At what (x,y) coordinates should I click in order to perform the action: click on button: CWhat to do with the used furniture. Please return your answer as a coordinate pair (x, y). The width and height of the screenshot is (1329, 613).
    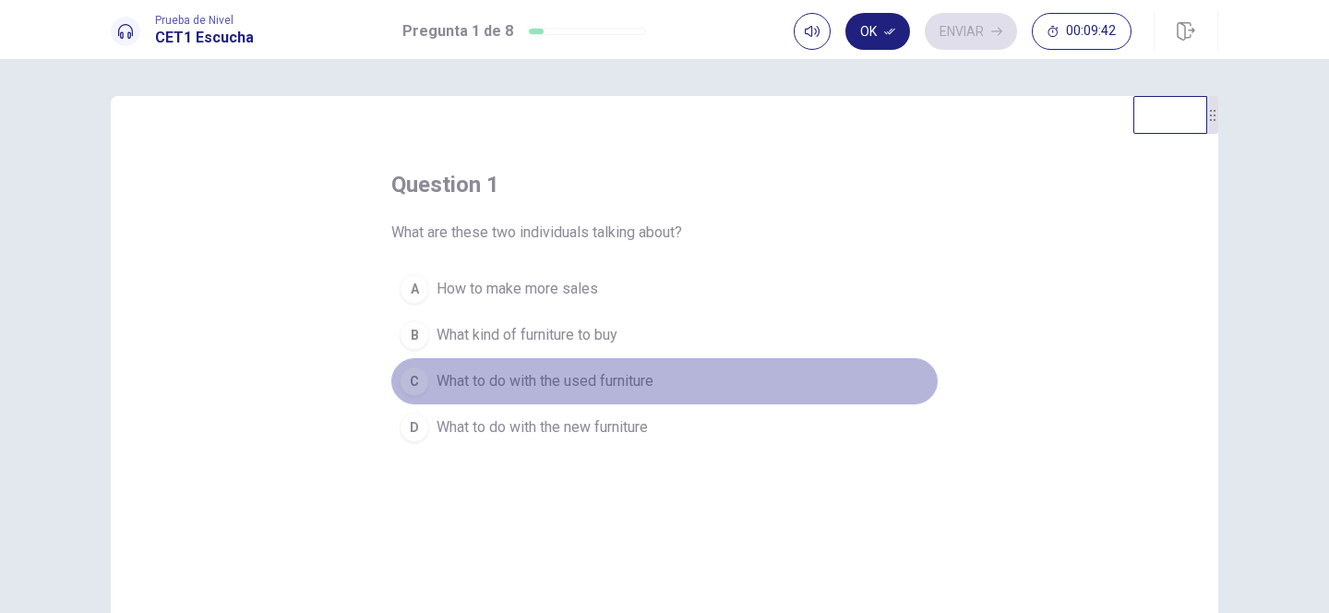
    Looking at the image, I should click on (665, 381).